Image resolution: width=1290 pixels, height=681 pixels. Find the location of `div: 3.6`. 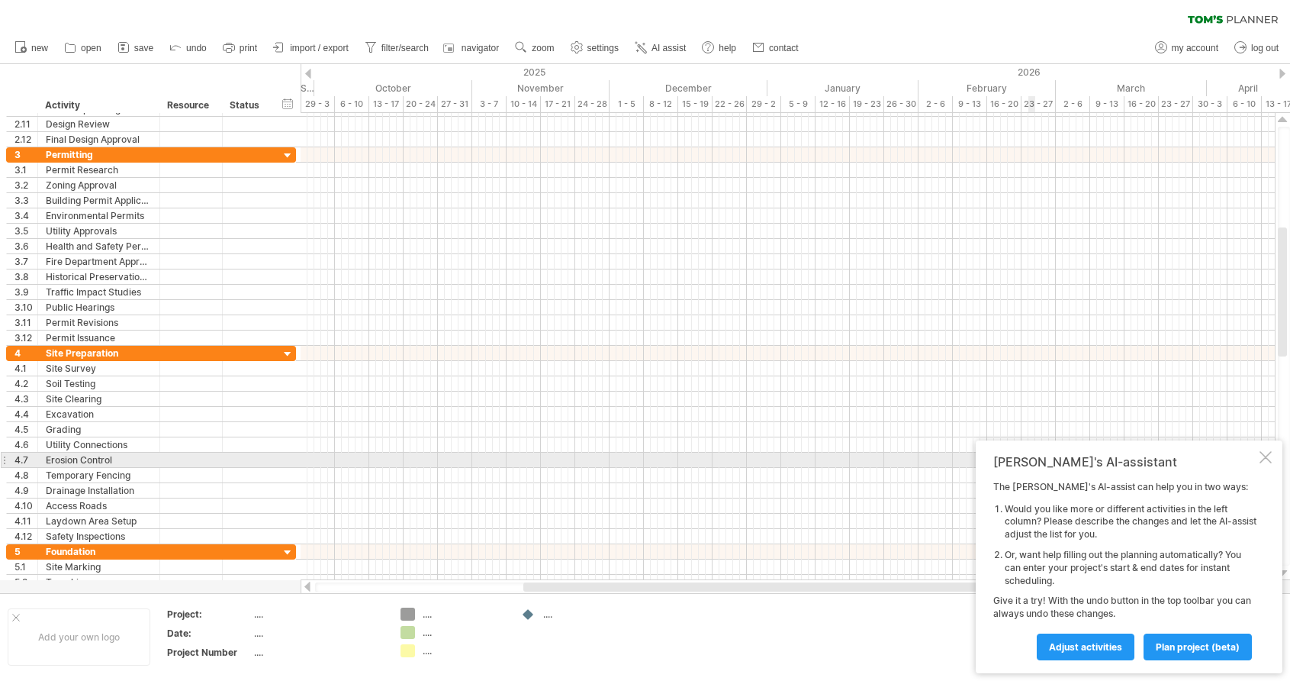

div: 3.6 is located at coordinates (26, 246).